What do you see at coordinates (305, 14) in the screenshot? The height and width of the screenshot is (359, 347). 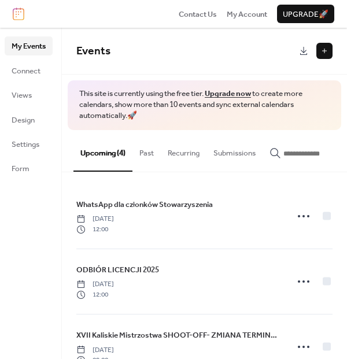 I see `button: Upgrade🚀` at bounding box center [305, 14].